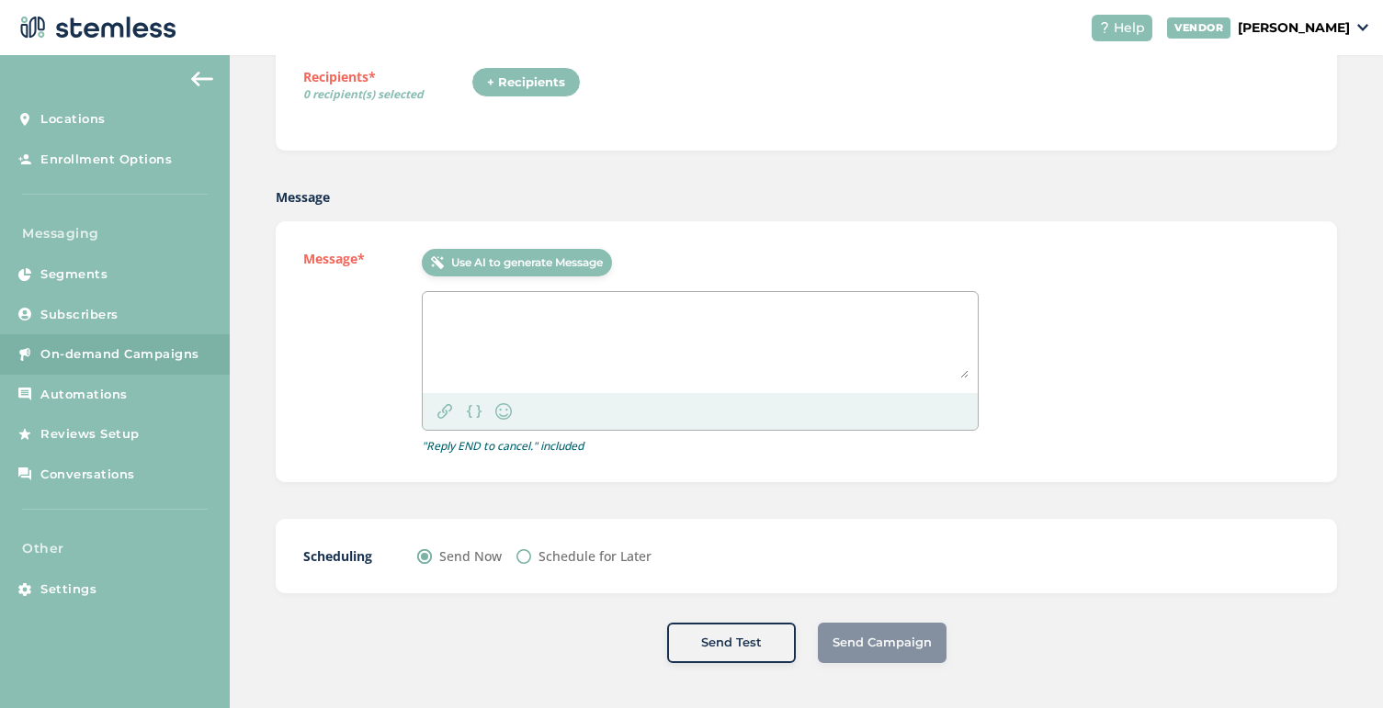 The width and height of the screenshot is (1383, 708). I want to click on img: icon-brackets-fa390dc5.svg, so click(474, 412).